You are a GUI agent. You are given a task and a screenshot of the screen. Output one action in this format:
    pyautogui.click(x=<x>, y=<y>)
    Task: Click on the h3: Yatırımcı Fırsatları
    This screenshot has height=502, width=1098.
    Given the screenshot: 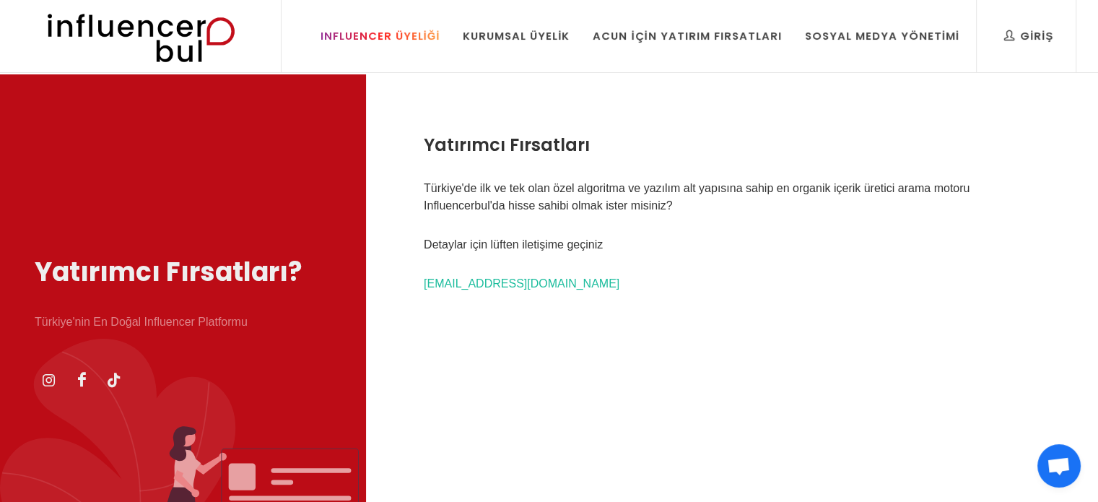 What is the action you would take?
    pyautogui.click(x=732, y=145)
    